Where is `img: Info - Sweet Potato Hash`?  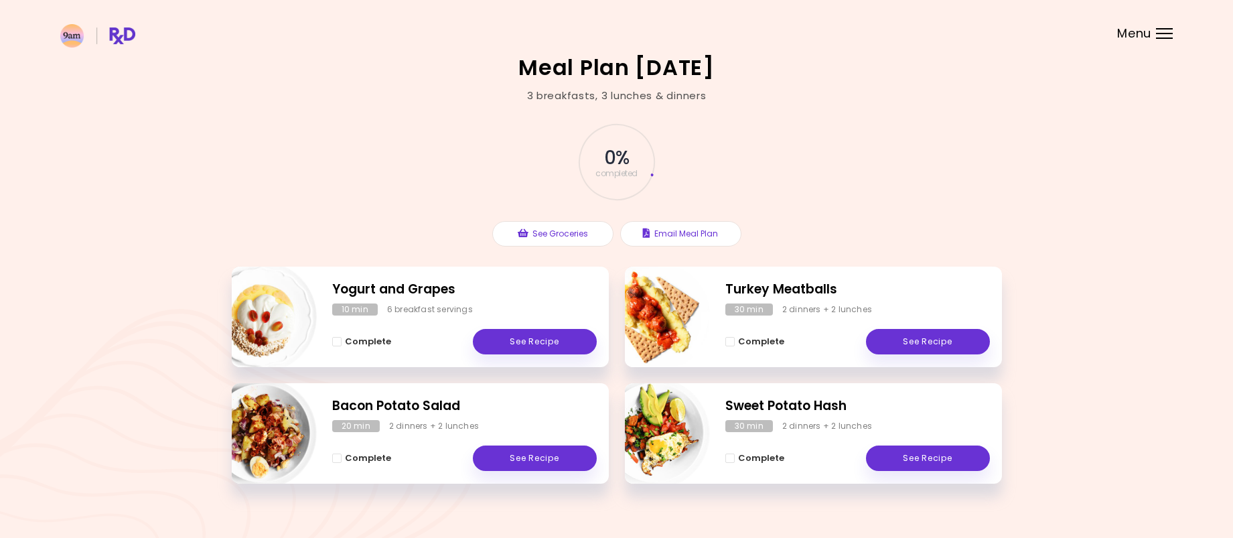
img: Info - Sweet Potato Hash is located at coordinates (654, 433).